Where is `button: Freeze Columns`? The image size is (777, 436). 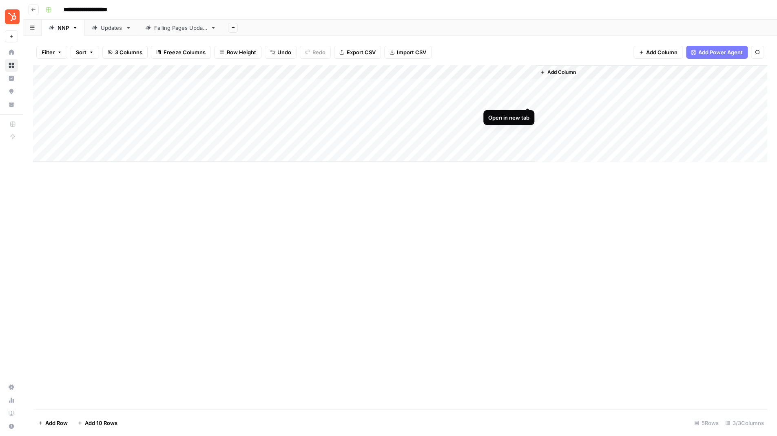 button: Freeze Columns is located at coordinates (181, 52).